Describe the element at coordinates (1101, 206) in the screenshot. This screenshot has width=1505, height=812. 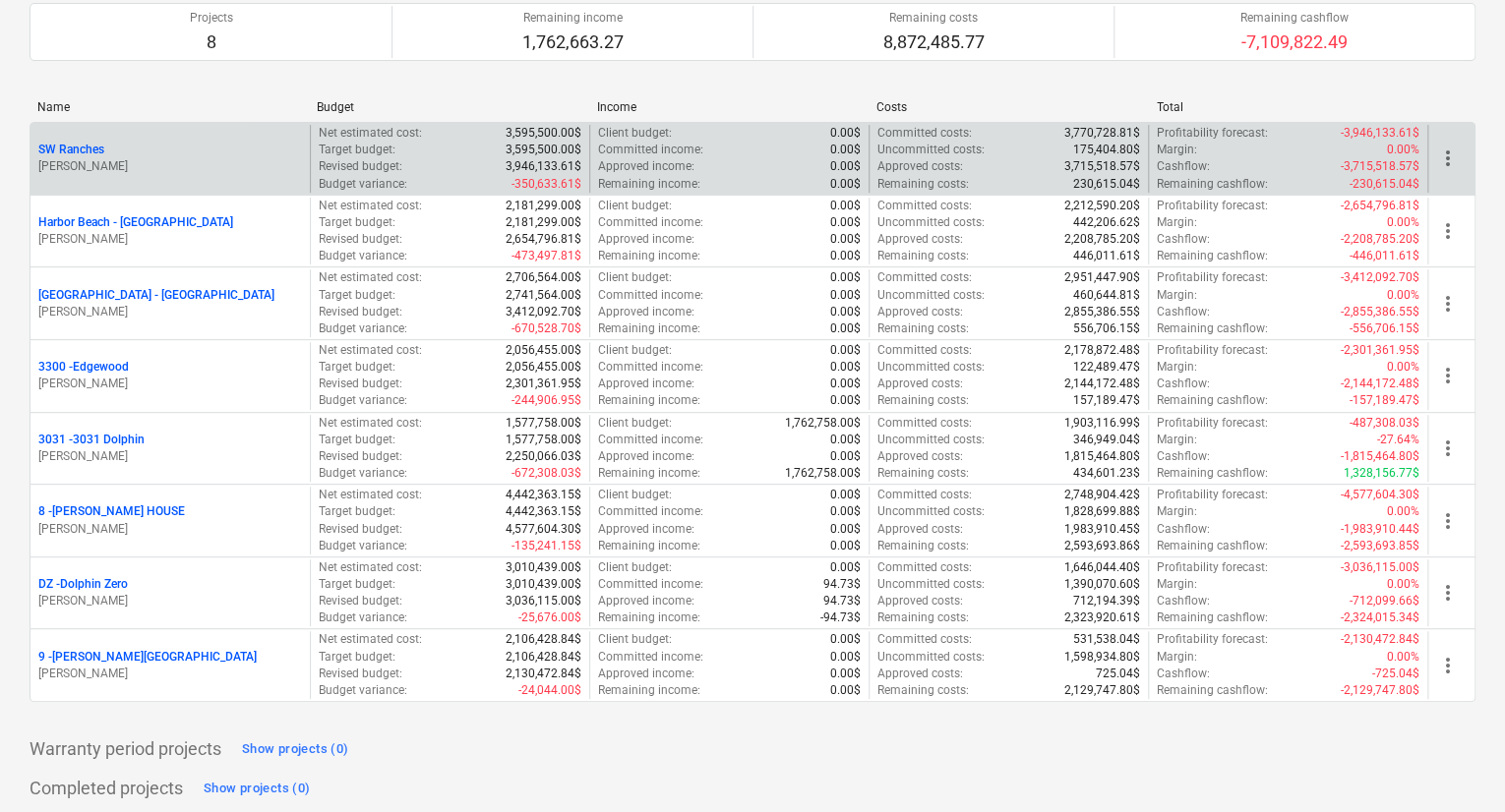
I see `p: 2,212,590.20$` at that location.